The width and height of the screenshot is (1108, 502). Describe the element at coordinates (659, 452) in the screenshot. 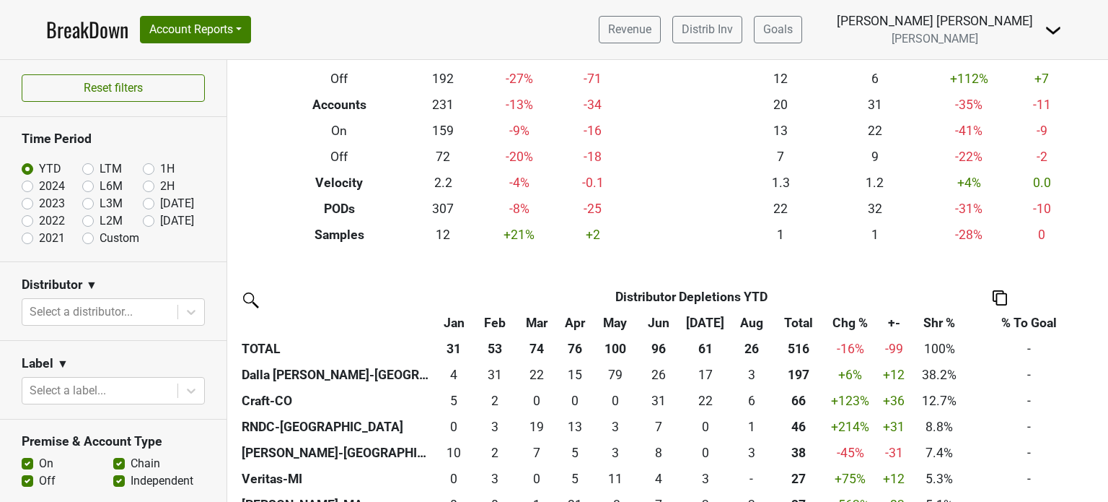

I see `div: 8` at that location.